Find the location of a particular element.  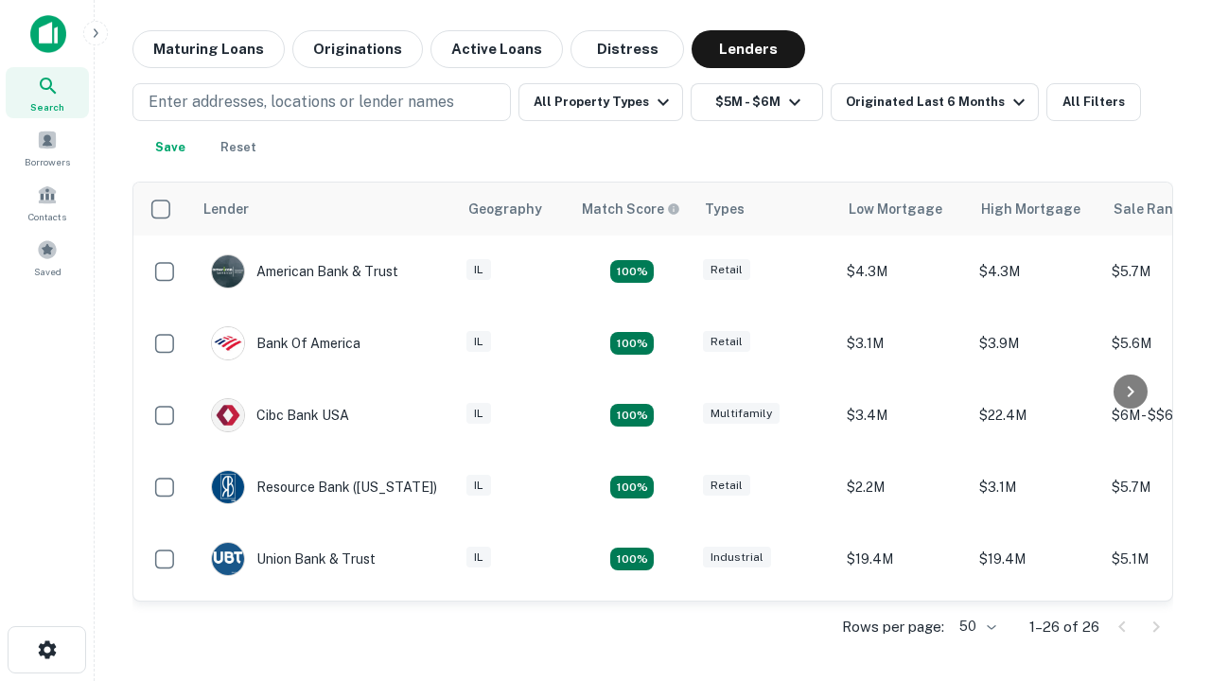

button: $5M - $6M is located at coordinates (757, 102).